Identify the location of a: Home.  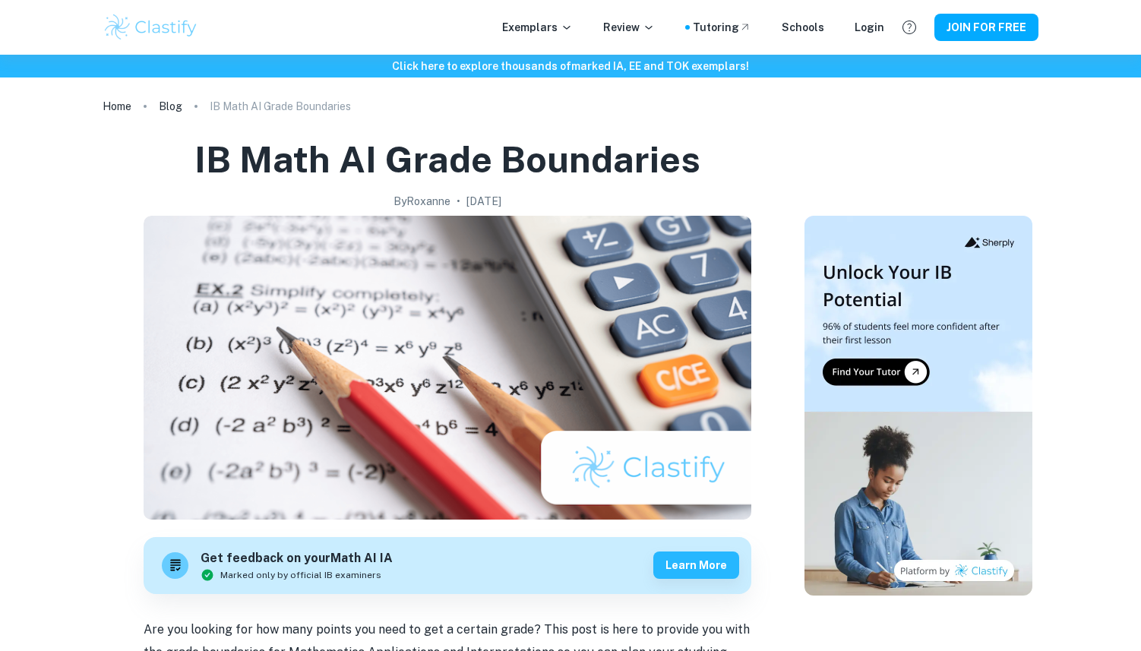
(117, 106).